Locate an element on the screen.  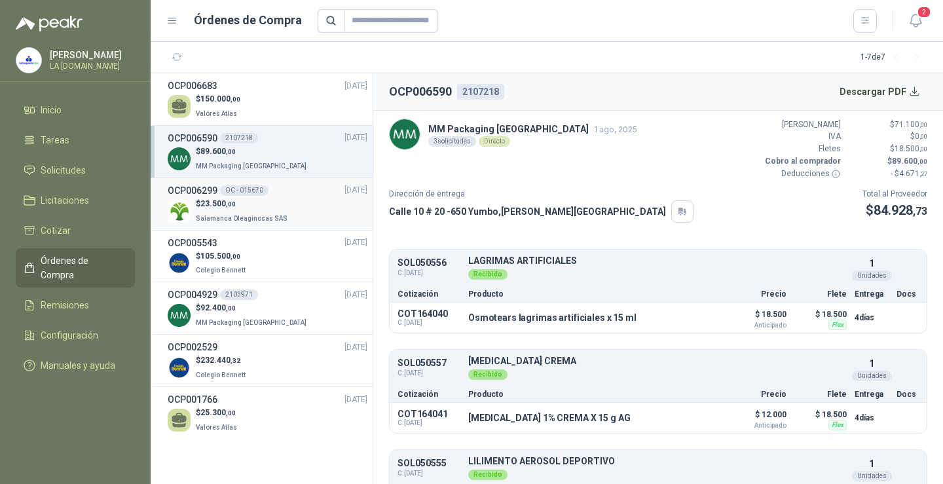
div: 3 solicitudes is located at coordinates (452, 141).